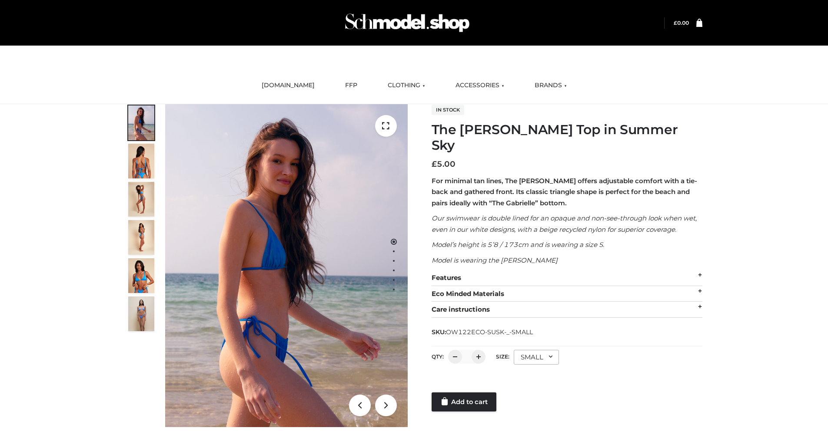 The width and height of the screenshot is (828, 431). I want to click on img: 1.Alex-top_SS-1_4464b1e7-c2c9-4e4b-a62c-58381cd673c0 (1), so click(286, 266).